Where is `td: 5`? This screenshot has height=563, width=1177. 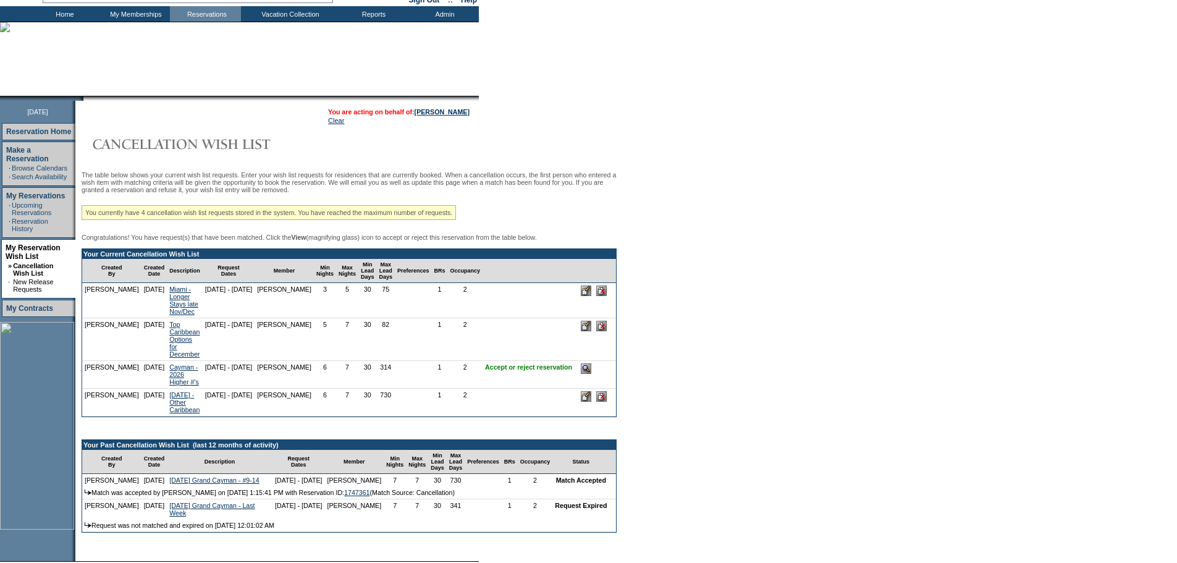
td: 5 is located at coordinates (347, 300).